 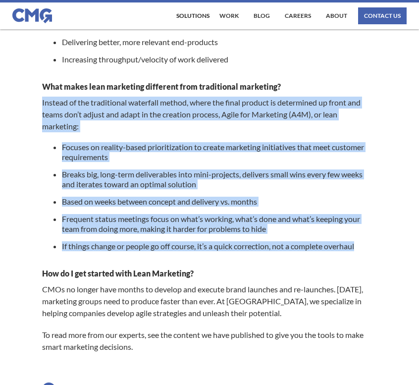 I want to click on a: work, so click(x=229, y=16).